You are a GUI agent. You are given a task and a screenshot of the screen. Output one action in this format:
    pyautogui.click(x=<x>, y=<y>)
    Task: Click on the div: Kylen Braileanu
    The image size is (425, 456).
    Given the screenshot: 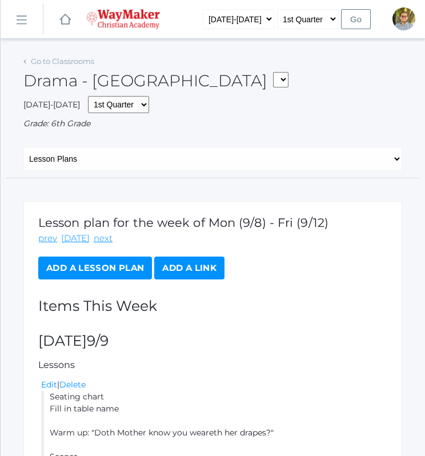 What is the action you would take?
    pyautogui.click(x=404, y=19)
    